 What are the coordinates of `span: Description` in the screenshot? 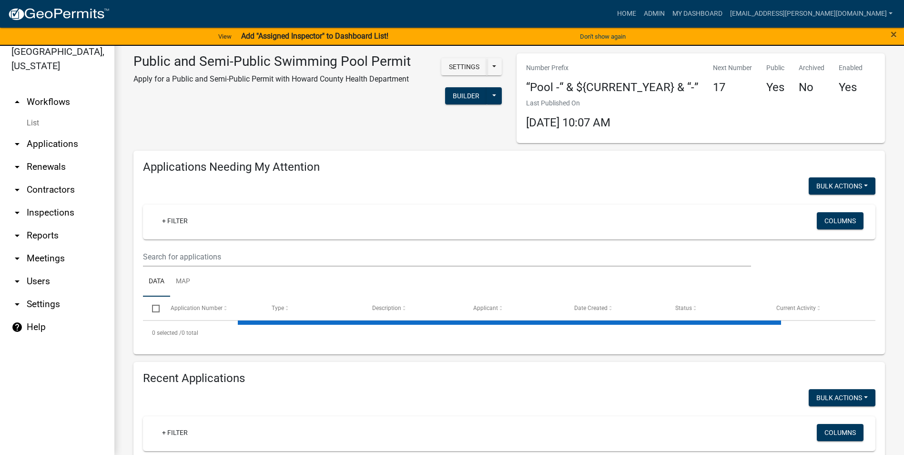 It's located at (386, 308).